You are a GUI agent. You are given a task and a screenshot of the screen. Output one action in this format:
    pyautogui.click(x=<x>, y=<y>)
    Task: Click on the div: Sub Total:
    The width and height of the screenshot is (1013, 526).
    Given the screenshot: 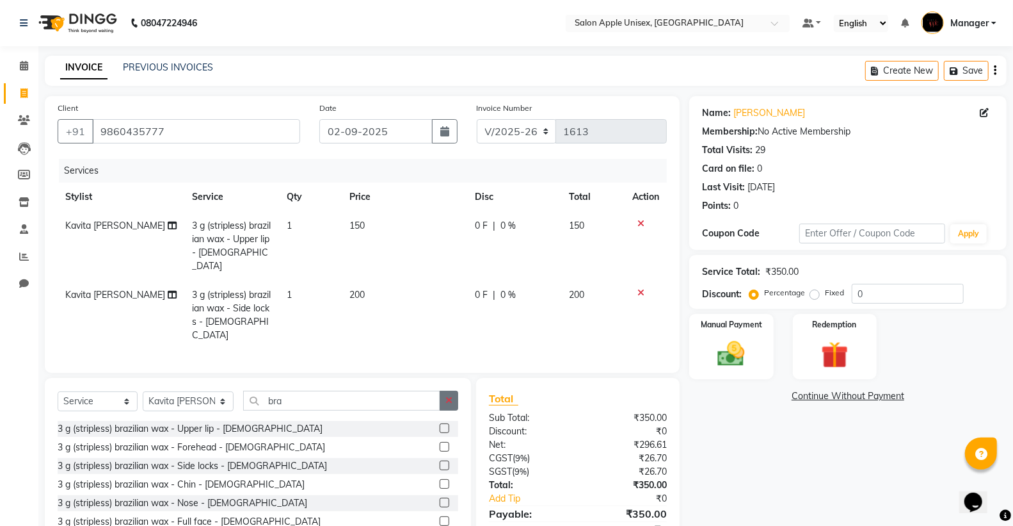 What is the action you would take?
    pyautogui.click(x=529, y=417)
    